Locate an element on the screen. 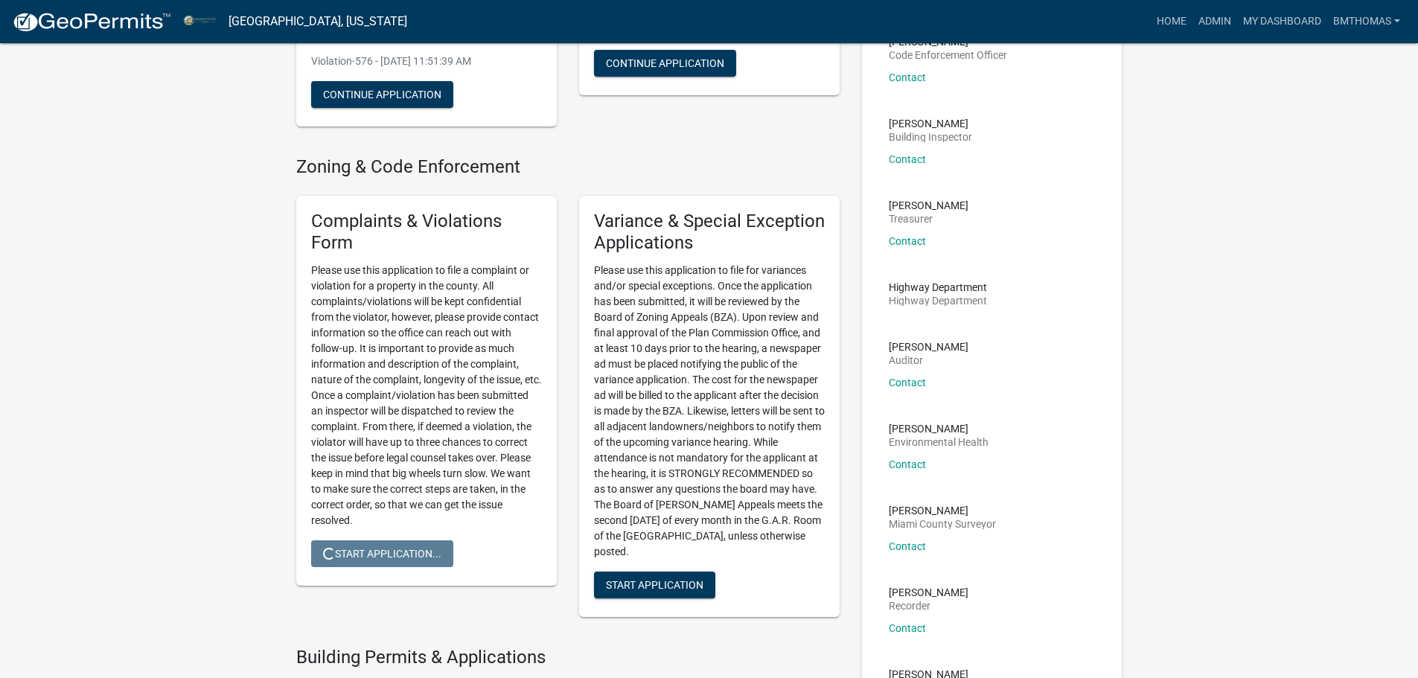 The width and height of the screenshot is (1418, 678). p: Environmental Health is located at coordinates (938, 442).